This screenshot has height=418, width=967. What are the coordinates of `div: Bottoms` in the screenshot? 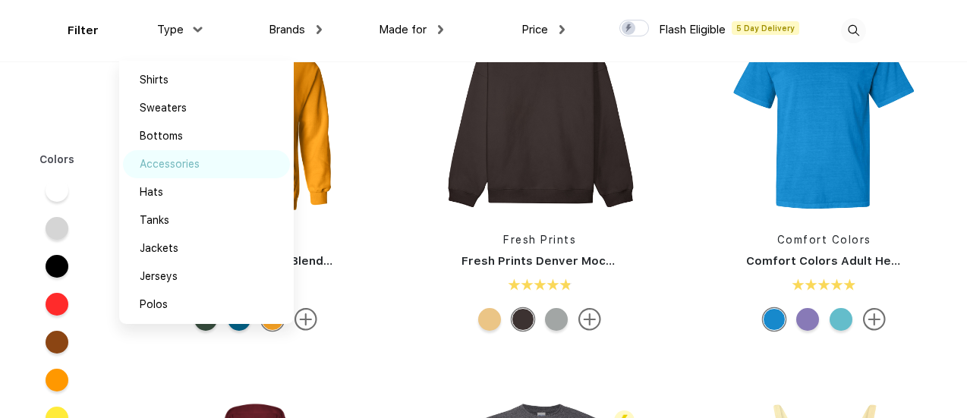 It's located at (161, 136).